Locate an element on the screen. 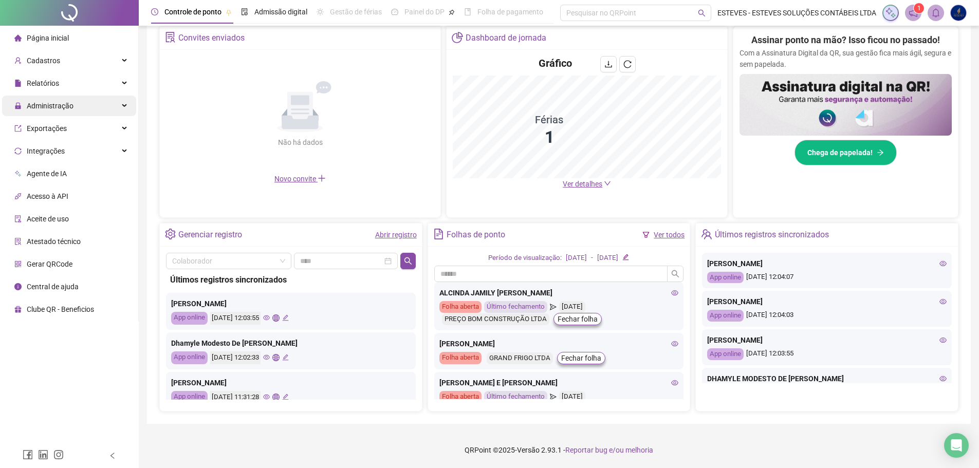 Image resolution: width=979 pixels, height=468 pixels. a: Ver todos is located at coordinates (669, 235).